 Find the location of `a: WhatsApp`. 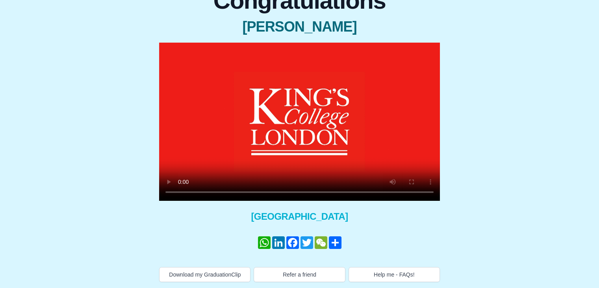

a: WhatsApp is located at coordinates (264, 242).